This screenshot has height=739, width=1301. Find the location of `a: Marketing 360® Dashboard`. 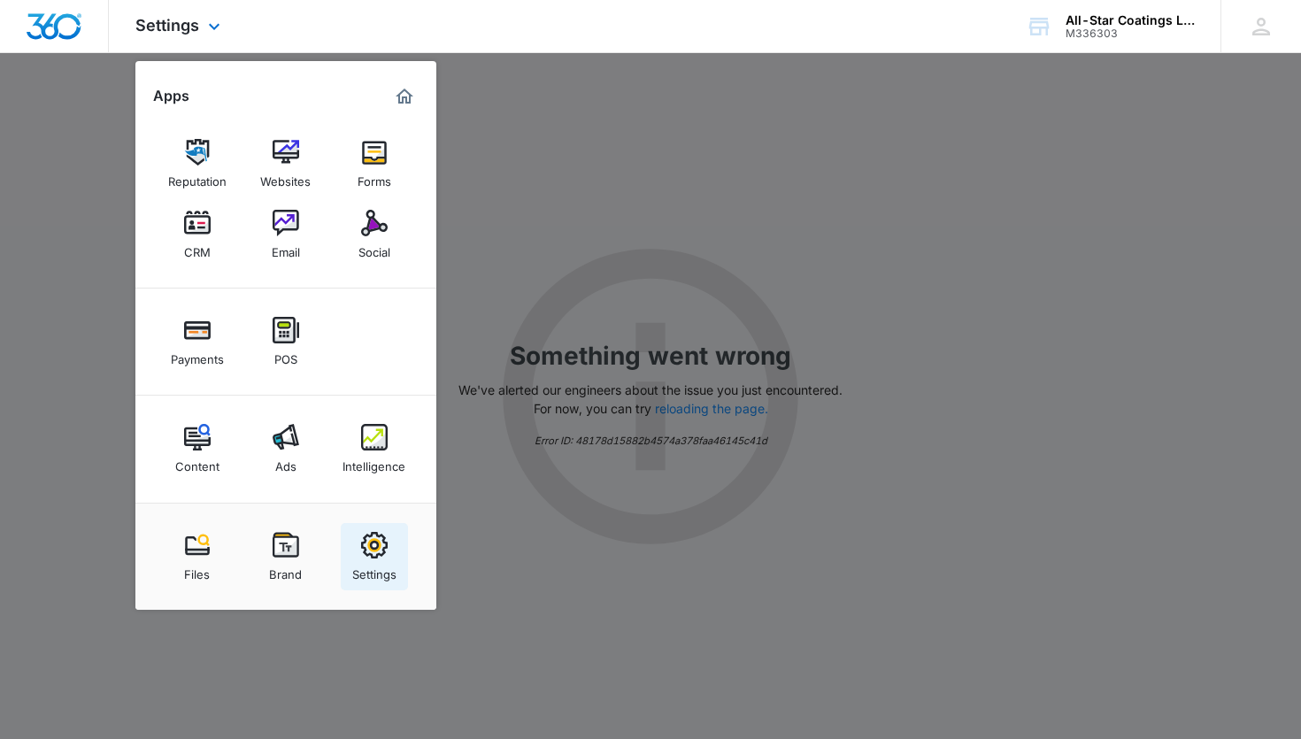

a: Marketing 360® Dashboard is located at coordinates (404, 96).